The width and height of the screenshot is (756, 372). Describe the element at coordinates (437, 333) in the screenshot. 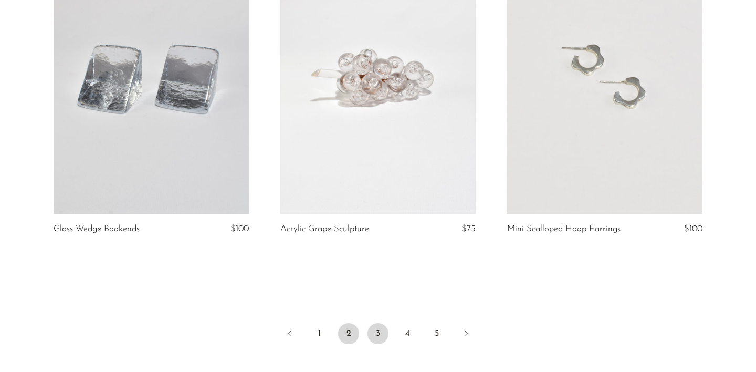

I see `a: 5` at that location.